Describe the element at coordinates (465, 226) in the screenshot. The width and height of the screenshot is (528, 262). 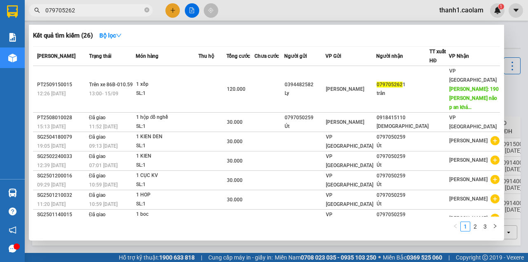
I see `a: 1` at that location.